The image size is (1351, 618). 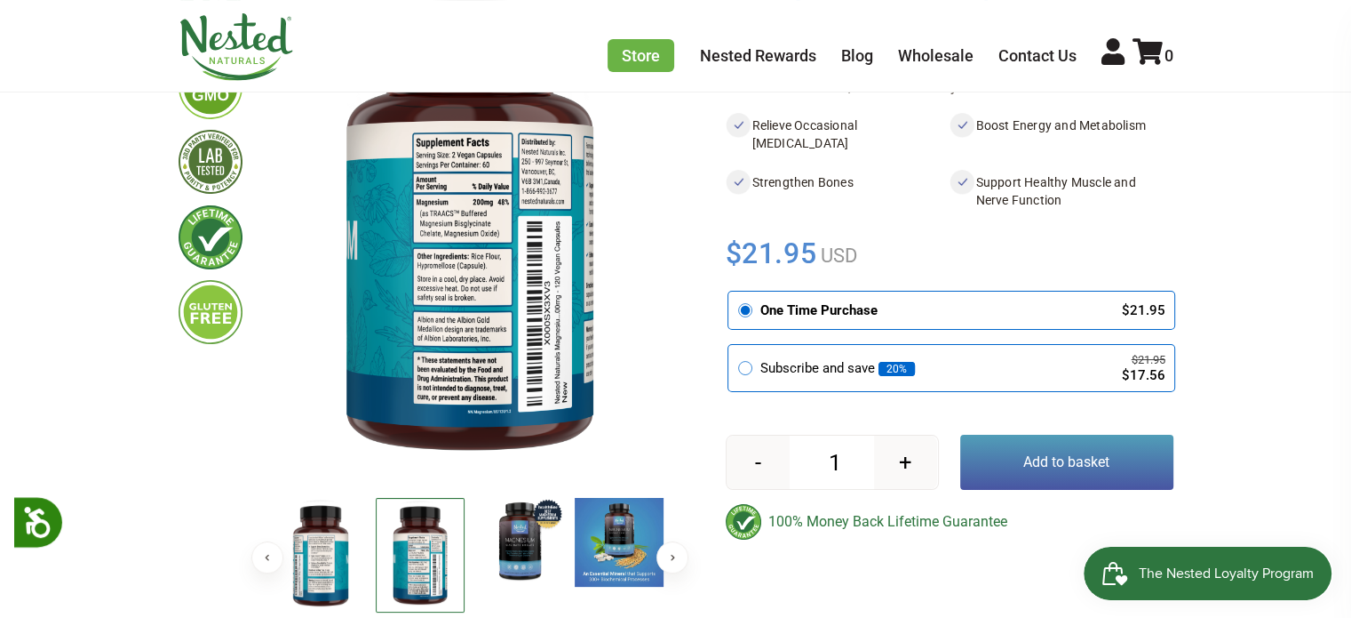 What do you see at coordinates (1062, 191) in the screenshot?
I see `li: Support Healthy Muscle and Nerve Function` at bounding box center [1062, 191].